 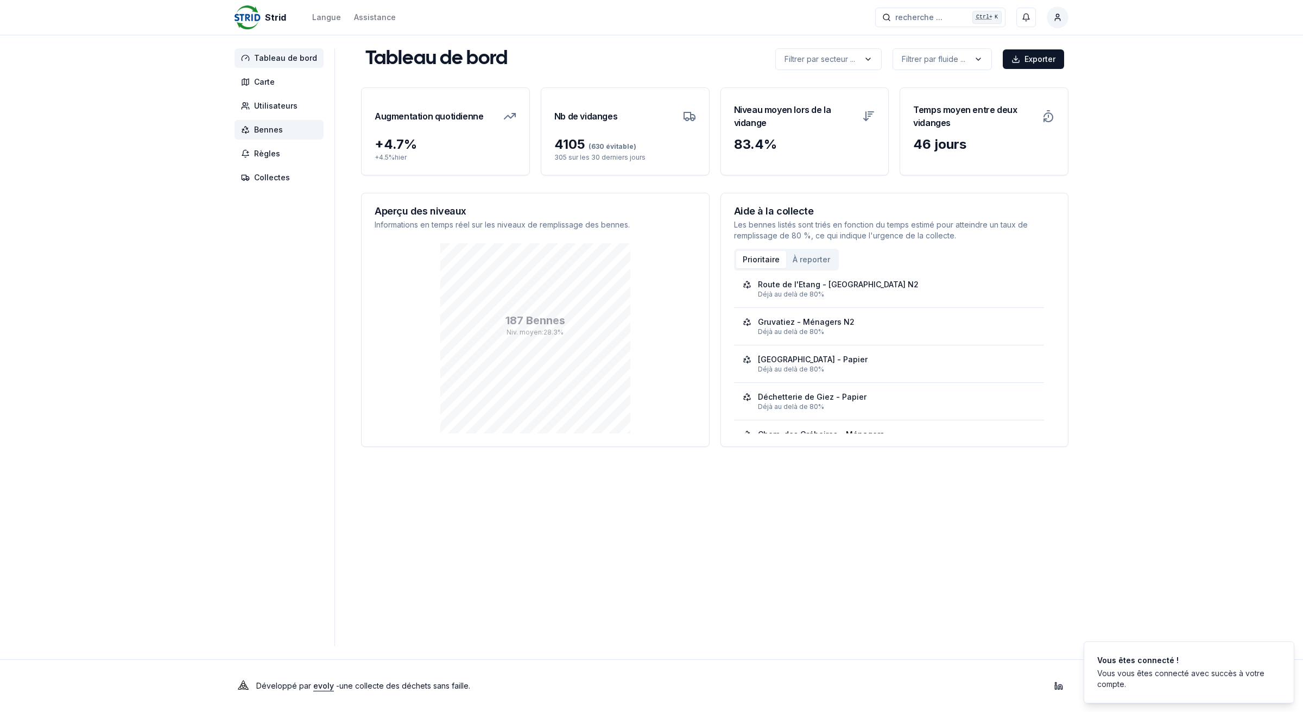 What do you see at coordinates (267, 154) in the screenshot?
I see `span: Règles` at bounding box center [267, 154].